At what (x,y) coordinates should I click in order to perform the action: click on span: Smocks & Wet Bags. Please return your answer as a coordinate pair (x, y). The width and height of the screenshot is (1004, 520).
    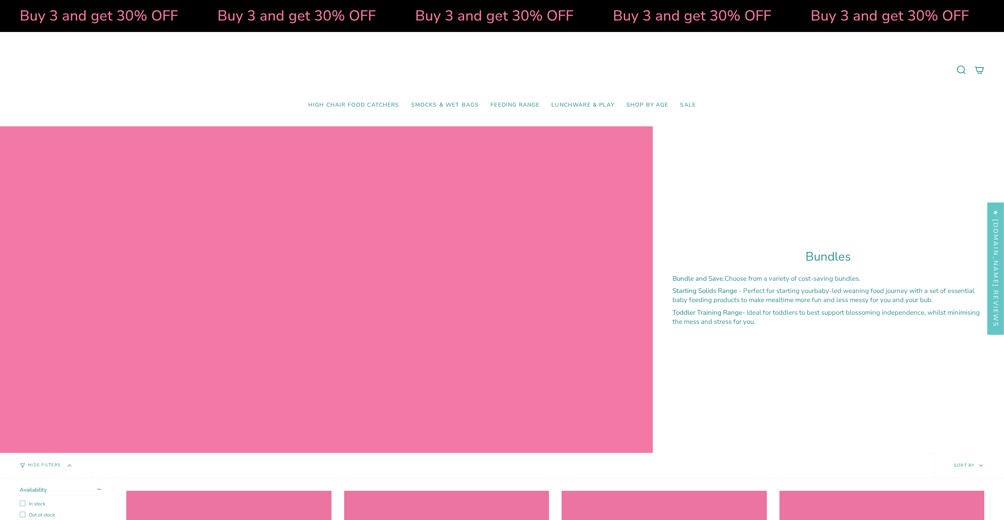
    Looking at the image, I should click on (445, 105).